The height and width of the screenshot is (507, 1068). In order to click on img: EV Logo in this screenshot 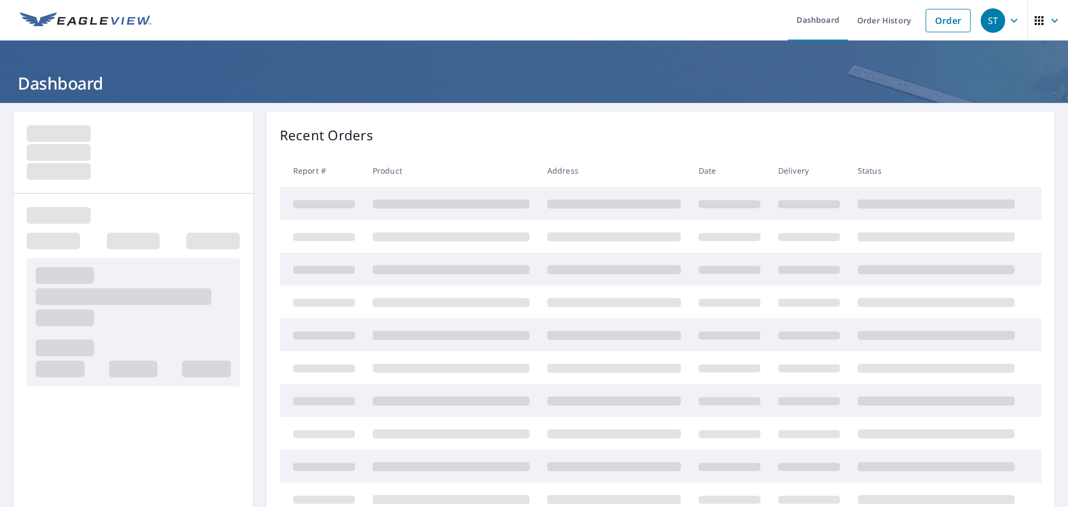, I will do `click(86, 21)`.